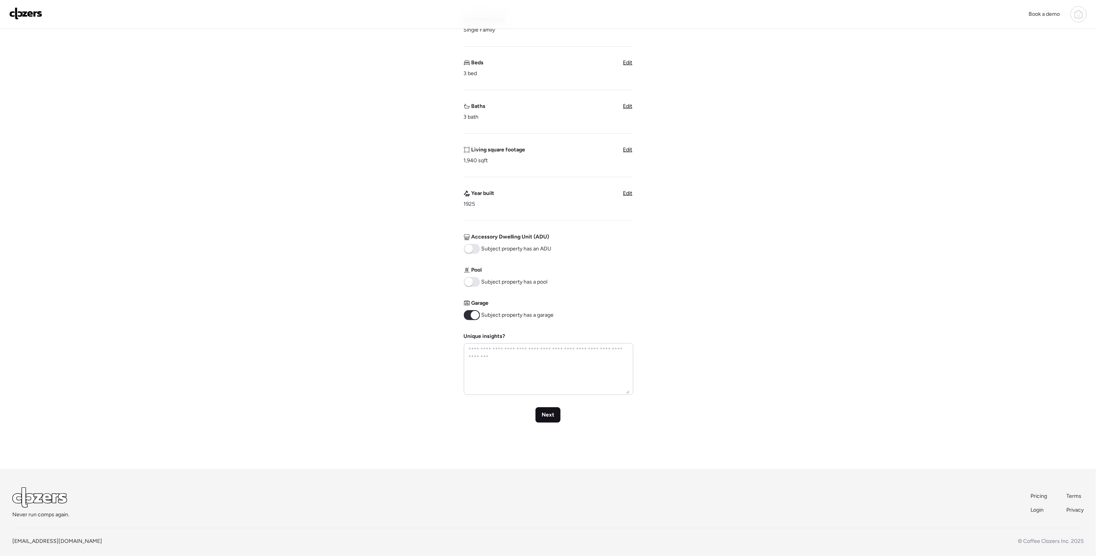 Image resolution: width=1096 pixels, height=556 pixels. Describe the element at coordinates (476, 270) in the screenshot. I see `span: Pool` at that location.